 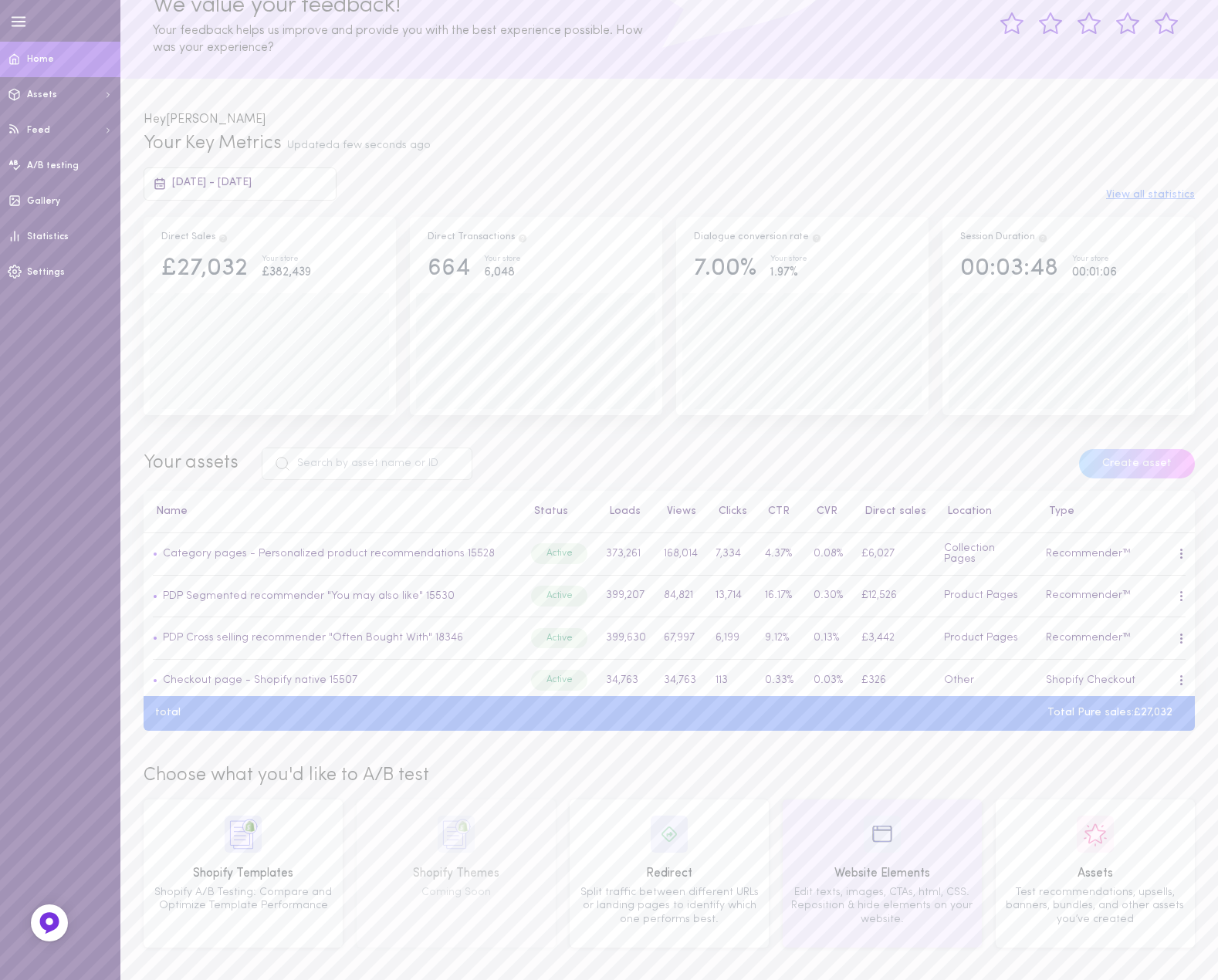 I want to click on button: Type, so click(x=1057, y=512).